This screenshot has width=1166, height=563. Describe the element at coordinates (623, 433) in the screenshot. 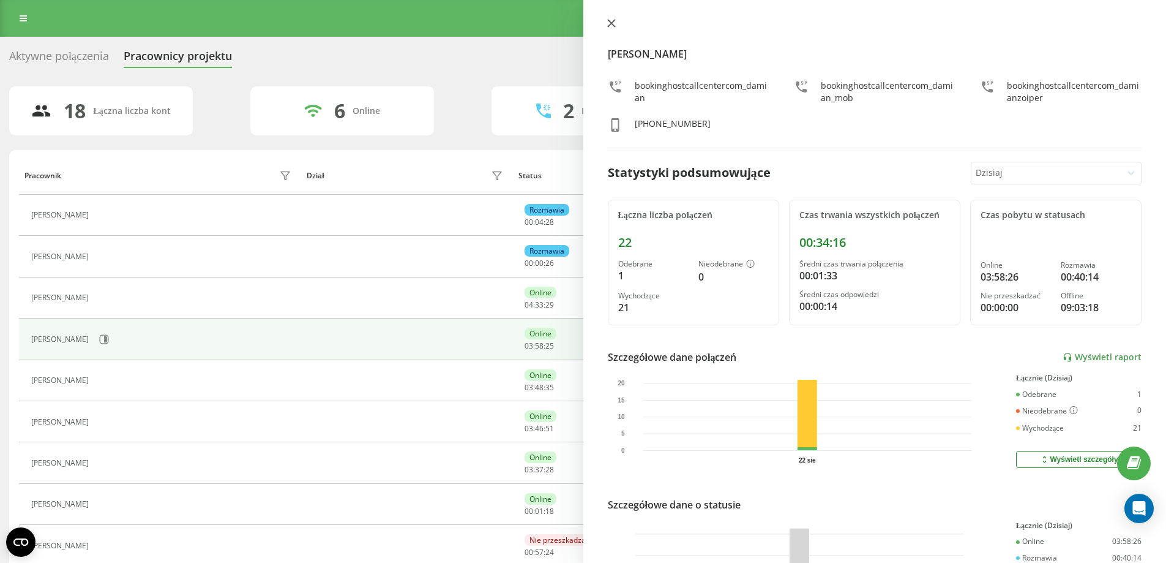

I see `text: 5` at that location.